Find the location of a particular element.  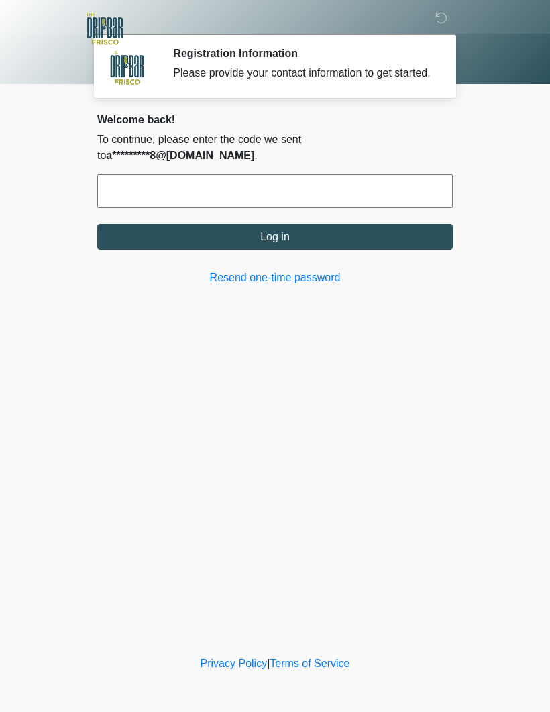

div: Please provide your contact information to get started. is located at coordinates (303, 73).